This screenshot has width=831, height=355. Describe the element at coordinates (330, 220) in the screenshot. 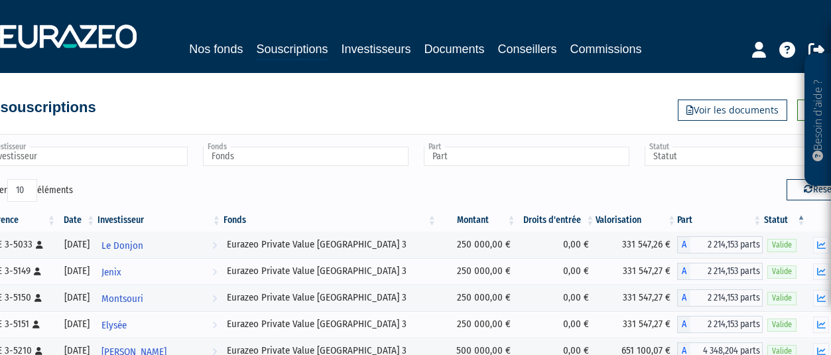

I see `th: Fonds: activer pour trier la colonne par ordre croissant` at that location.